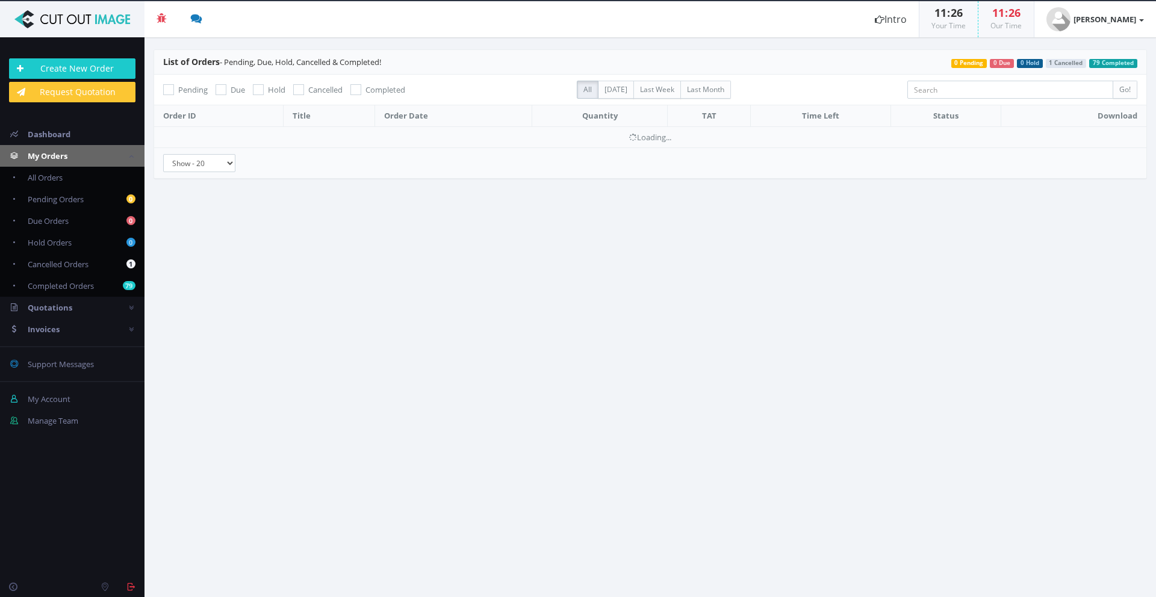 The width and height of the screenshot is (1156, 597). Describe the element at coordinates (61, 364) in the screenshot. I see `span: Support Messages` at that location.